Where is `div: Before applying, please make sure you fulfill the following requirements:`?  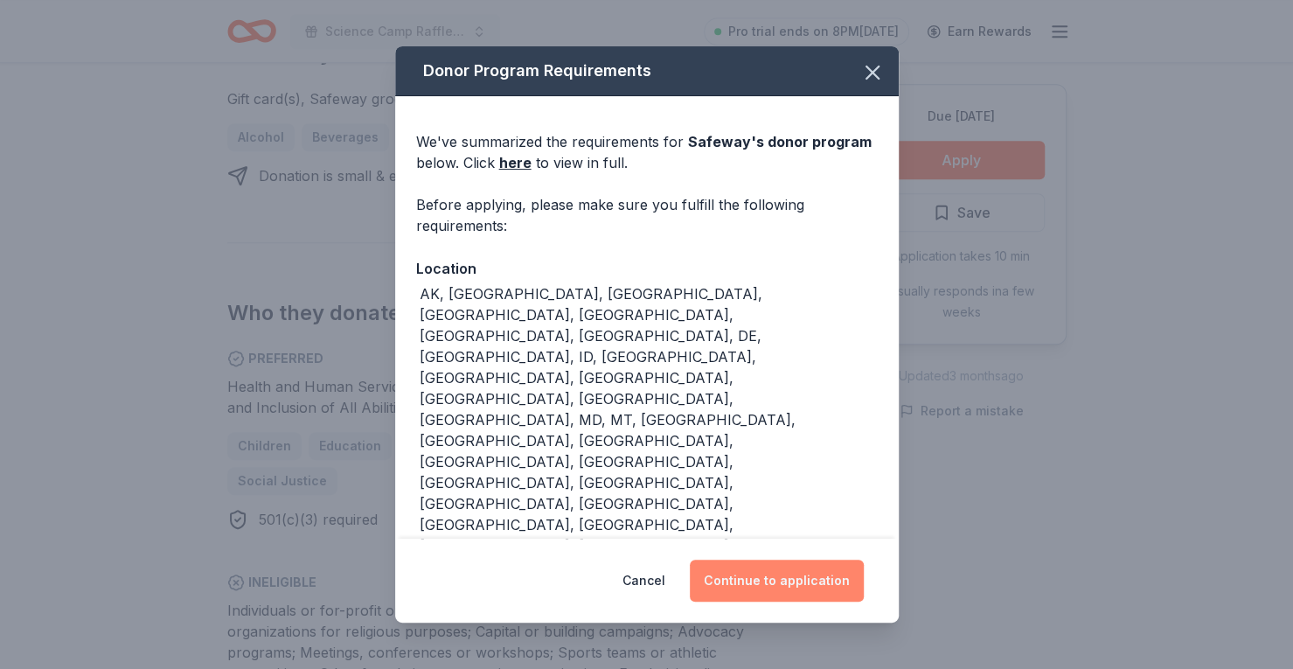 div: Before applying, please make sure you fulfill the following requirements: is located at coordinates (647, 215).